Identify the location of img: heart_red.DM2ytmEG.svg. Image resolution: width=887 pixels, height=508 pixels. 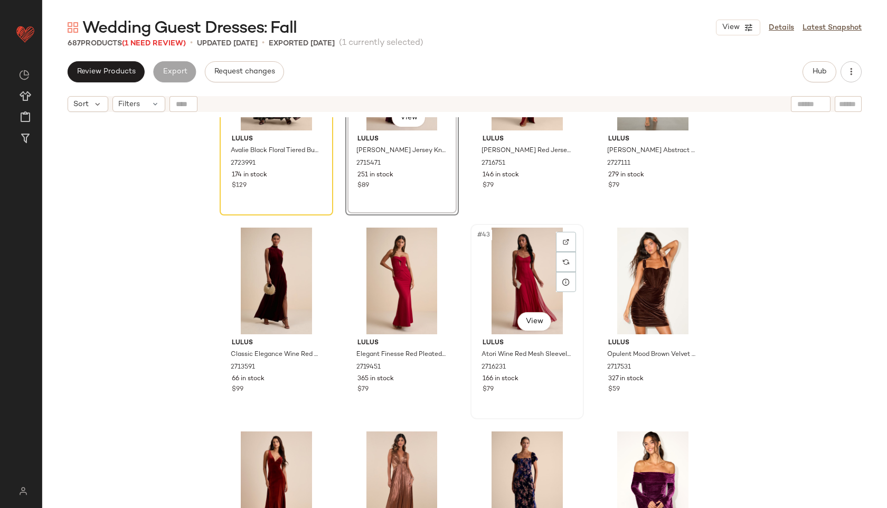
(25, 34).